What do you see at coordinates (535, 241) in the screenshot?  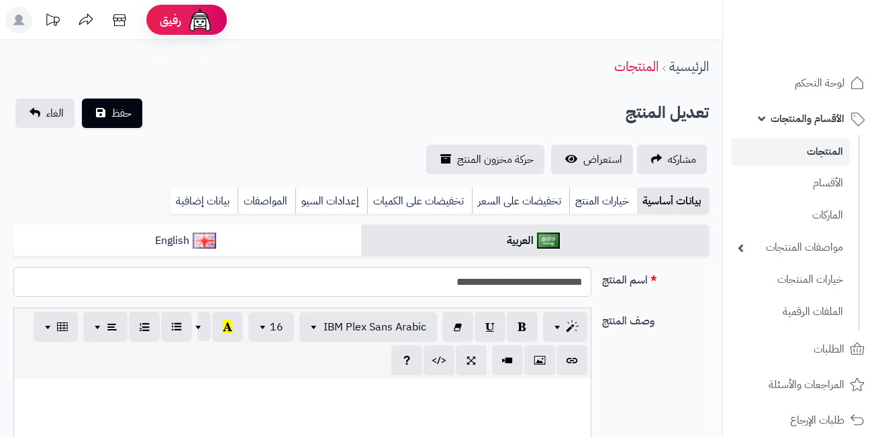 I see `a: العربية` at bounding box center [535, 241].